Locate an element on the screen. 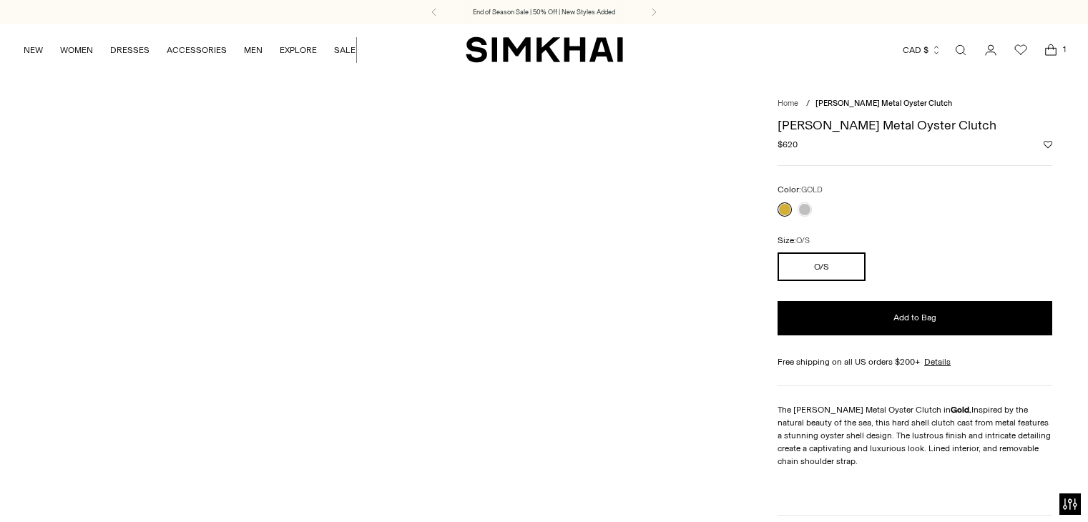  a: EXPLORE is located at coordinates (298, 50).